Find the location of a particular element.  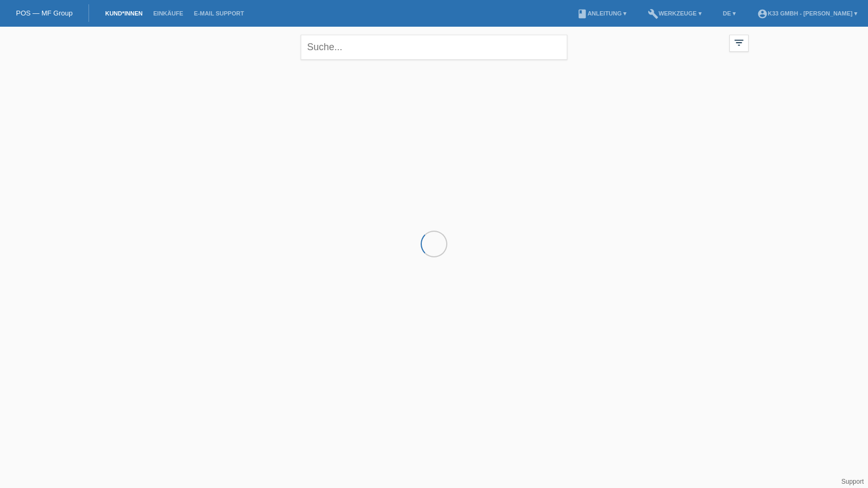

a: Support is located at coordinates (853, 481).